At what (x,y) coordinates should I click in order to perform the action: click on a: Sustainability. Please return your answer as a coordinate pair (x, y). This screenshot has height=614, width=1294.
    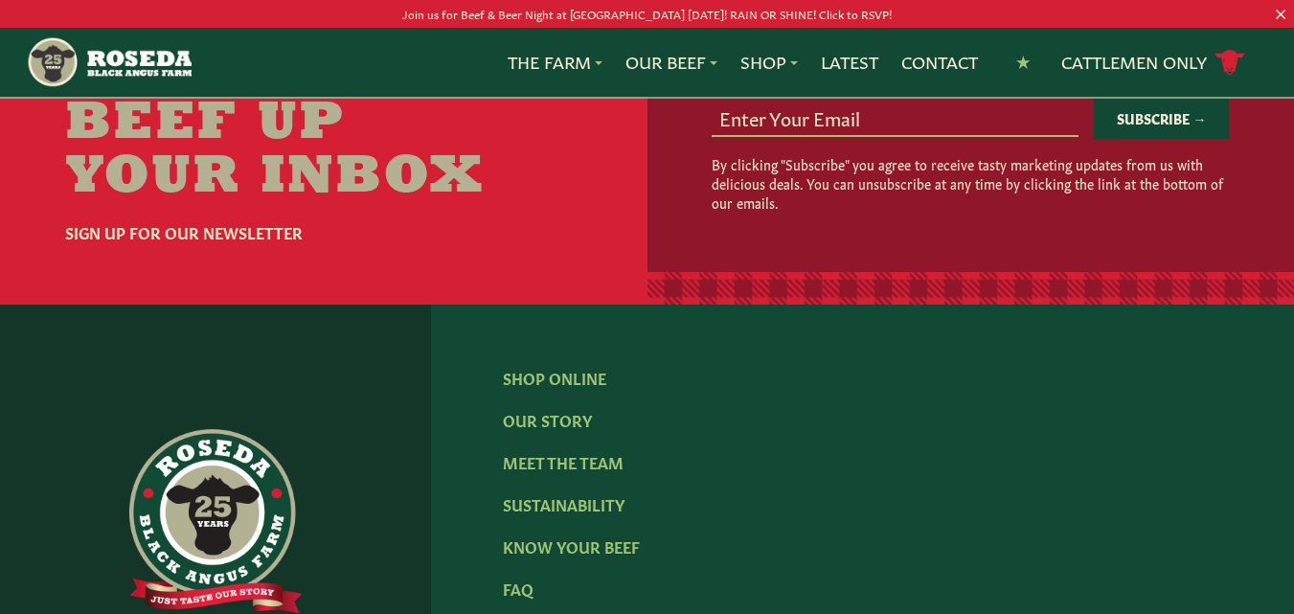
    Looking at the image, I should click on (563, 504).